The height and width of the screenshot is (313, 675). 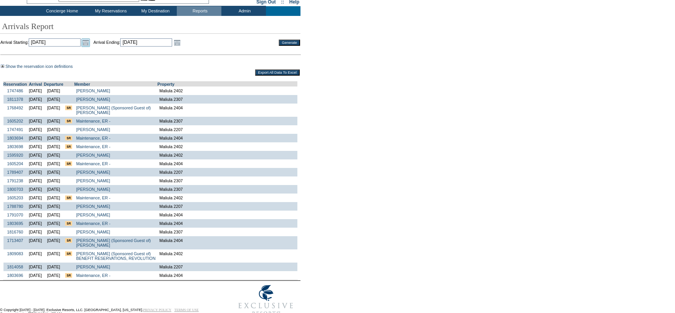 I want to click on a: 1747491, so click(x=15, y=129).